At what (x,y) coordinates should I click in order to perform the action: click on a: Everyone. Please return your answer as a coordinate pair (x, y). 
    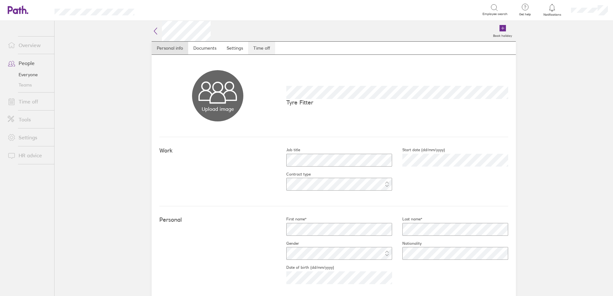
    Looking at the image, I should click on (28, 75).